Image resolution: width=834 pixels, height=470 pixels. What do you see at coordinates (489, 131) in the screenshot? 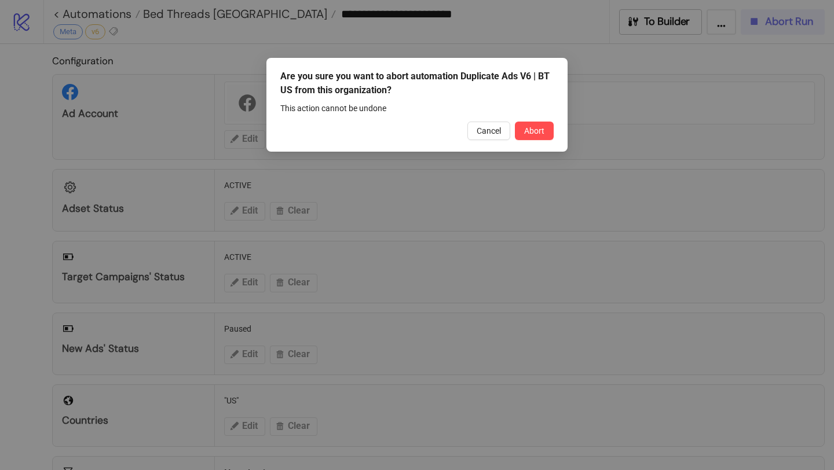
I see `button: Cancel` at bounding box center [489, 131].